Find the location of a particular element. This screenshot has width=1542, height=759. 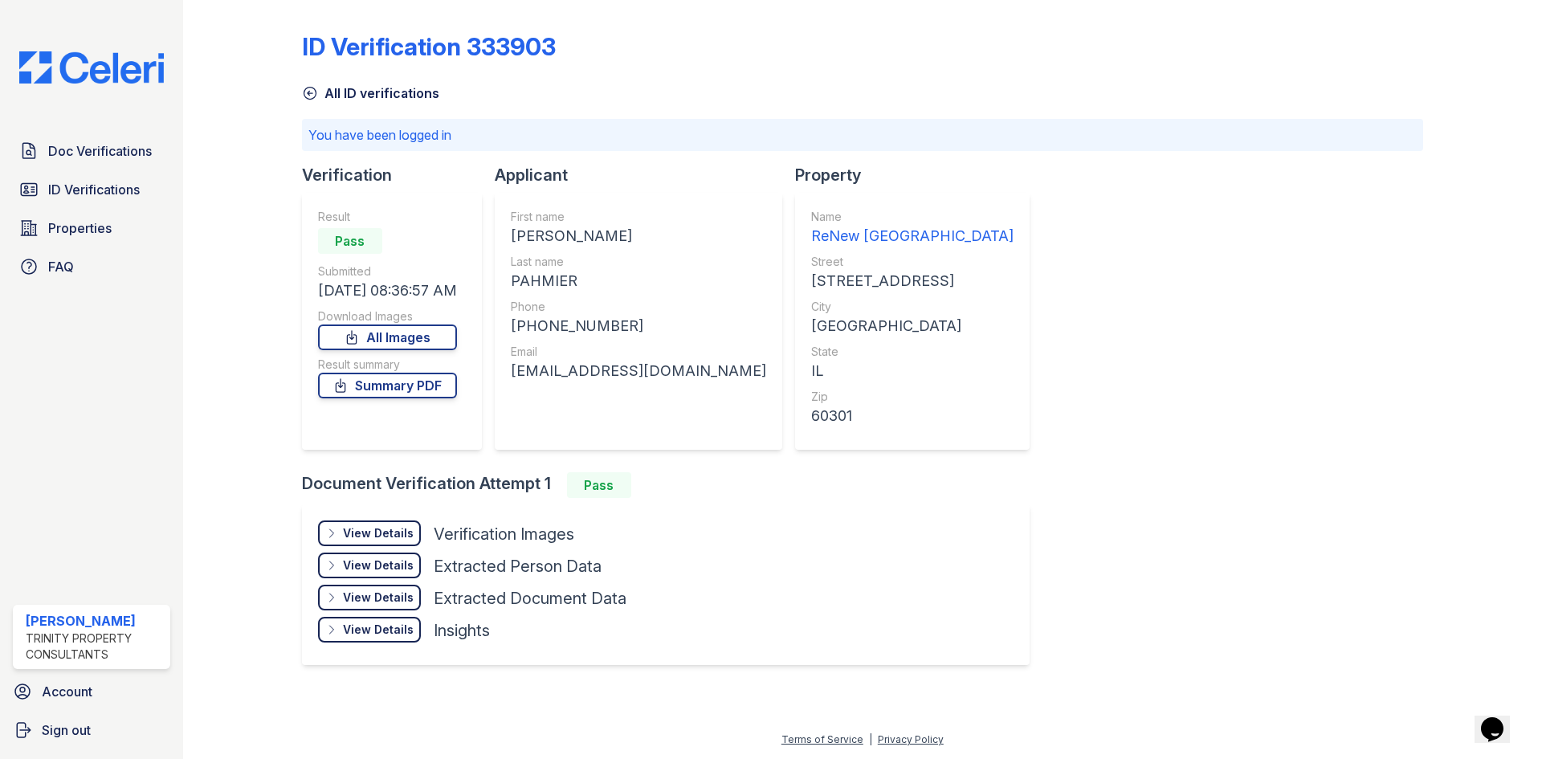

a: Privacy Policy is located at coordinates (911, 739).